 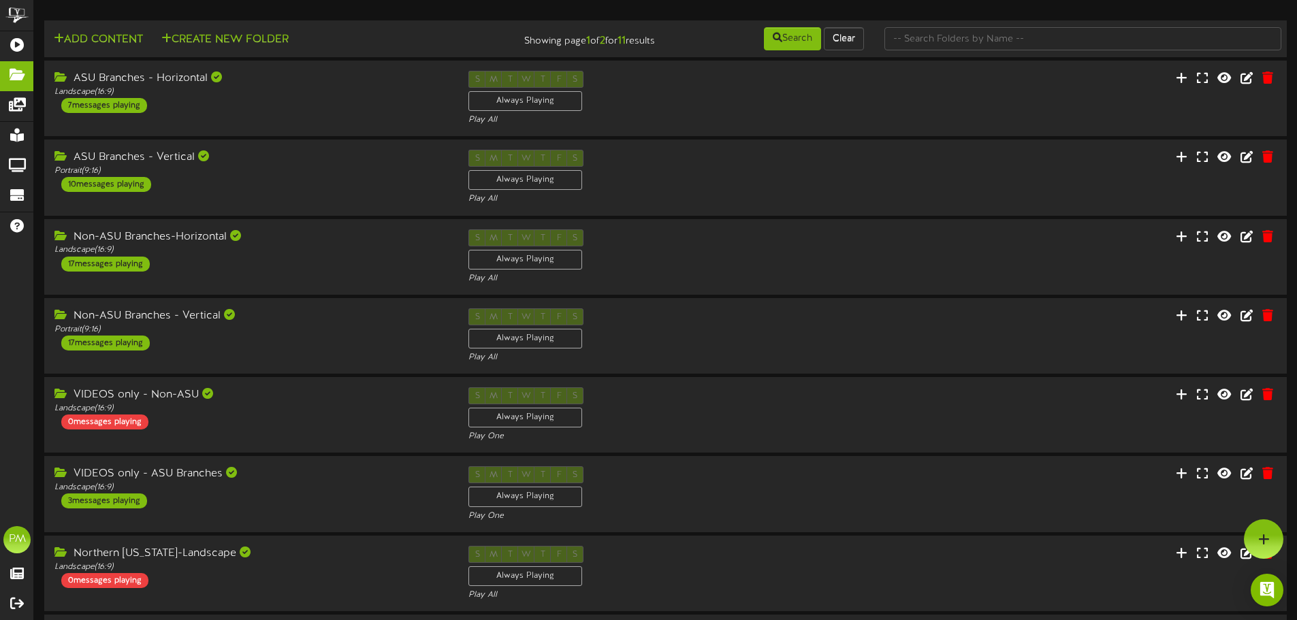 I want to click on button: Search, so click(x=792, y=39).